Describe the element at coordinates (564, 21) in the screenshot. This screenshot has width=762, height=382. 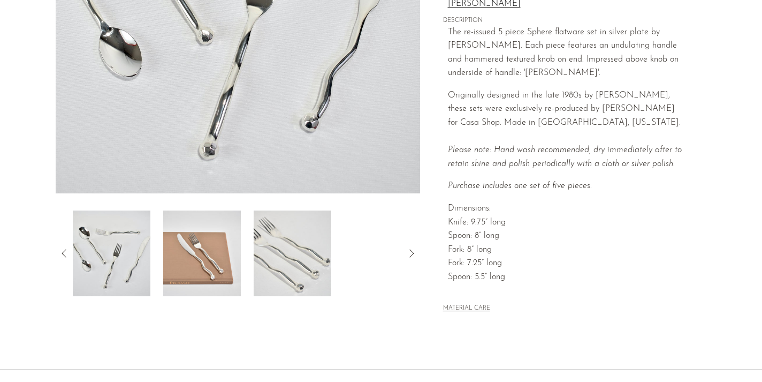
I see `span: DESCRIPTION` at that location.